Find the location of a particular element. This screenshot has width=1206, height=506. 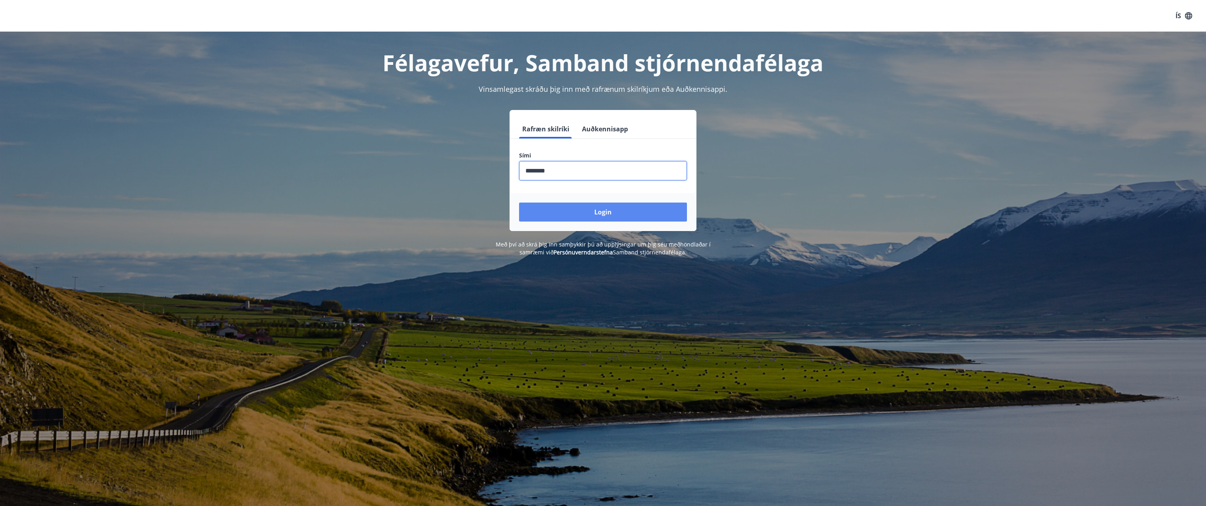

button: ÍS is located at coordinates (1184, 16).